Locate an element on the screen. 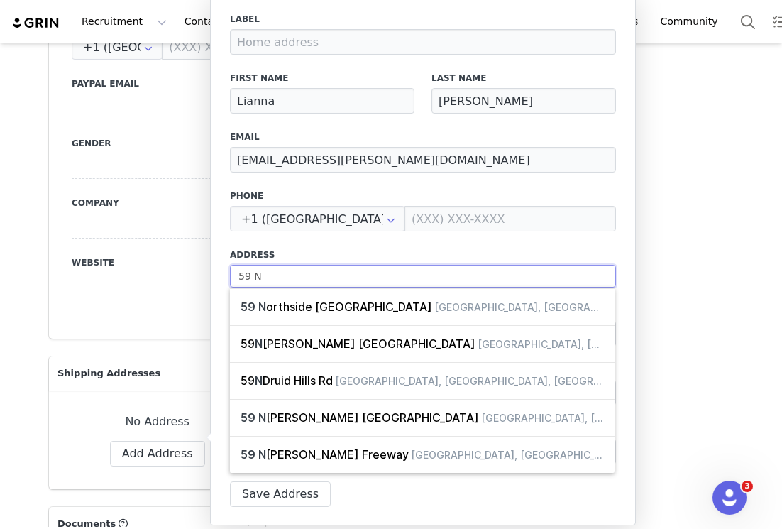 The width and height of the screenshot is (782, 529). span: 59 is located at coordinates (248, 454).